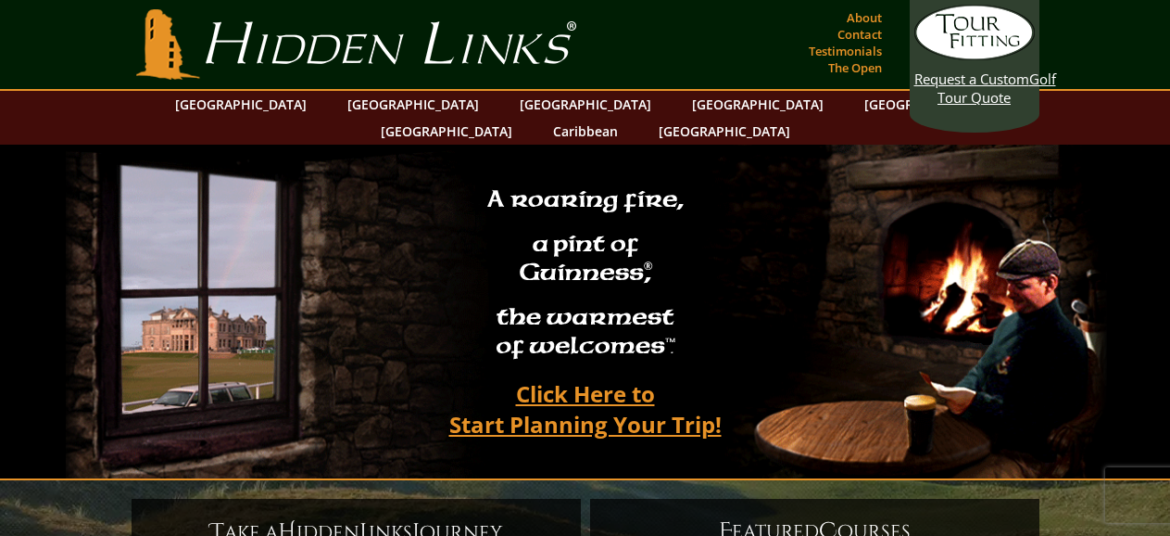 The height and width of the screenshot is (536, 1170). What do you see at coordinates (845, 51) in the screenshot?
I see `a: Testimonials` at bounding box center [845, 51].